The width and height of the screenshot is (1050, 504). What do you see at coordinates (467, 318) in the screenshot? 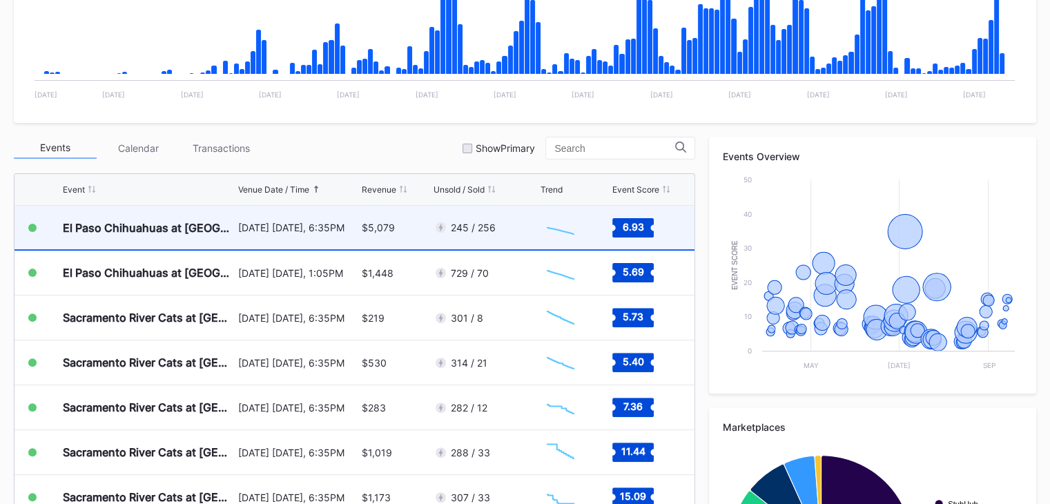
I see `div: 301 / 8` at bounding box center [467, 318].